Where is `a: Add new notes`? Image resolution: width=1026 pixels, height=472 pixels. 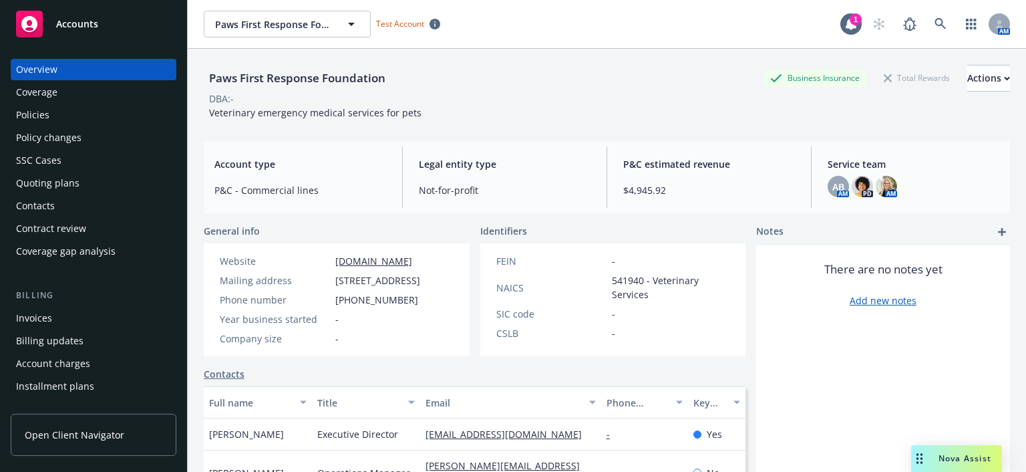
a: Add new notes is located at coordinates (883, 300).